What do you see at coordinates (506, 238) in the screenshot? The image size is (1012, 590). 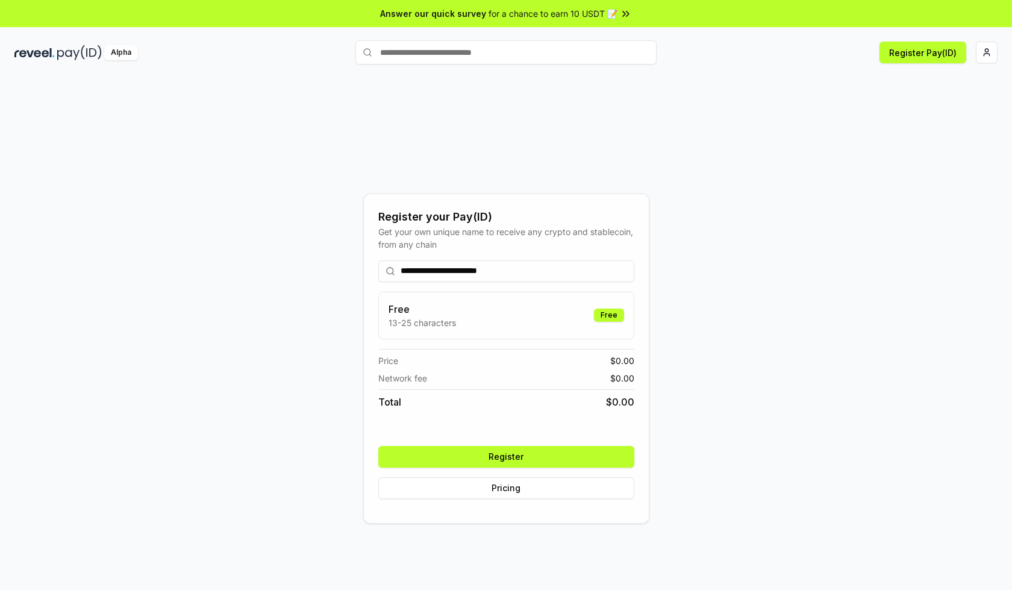 I see `div: Get your own unique name to receive any crypto and stablecoin, from any chain` at bounding box center [506, 238].